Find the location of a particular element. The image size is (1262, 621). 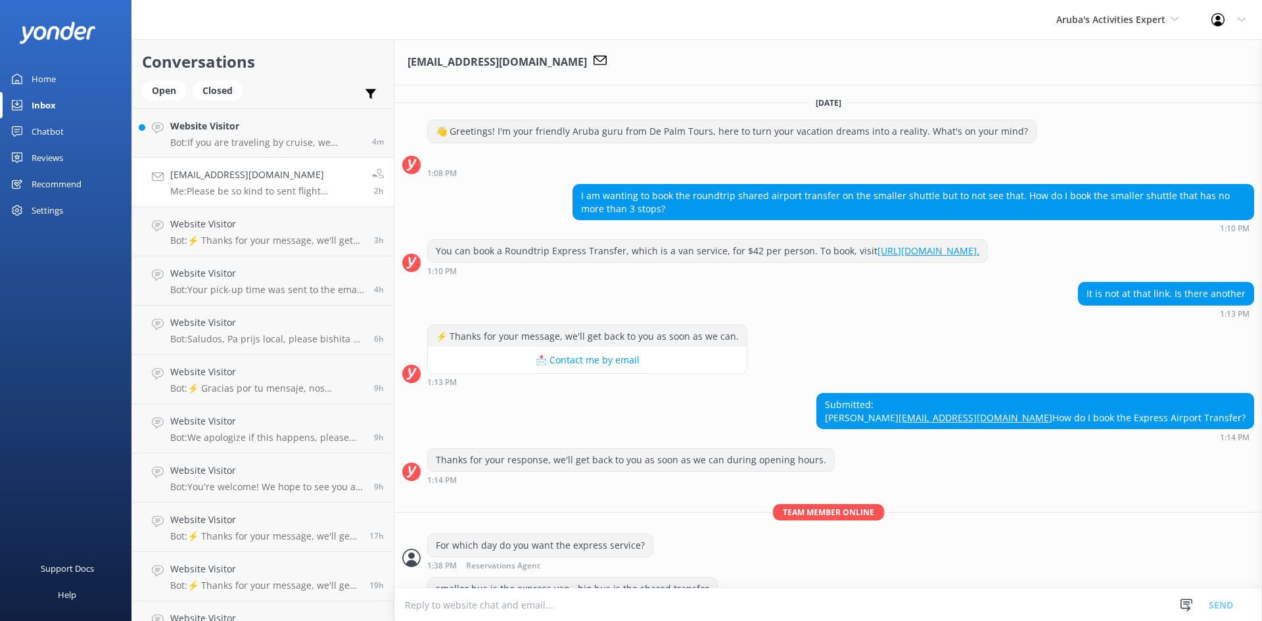

div: Support Docs is located at coordinates (67, 569).